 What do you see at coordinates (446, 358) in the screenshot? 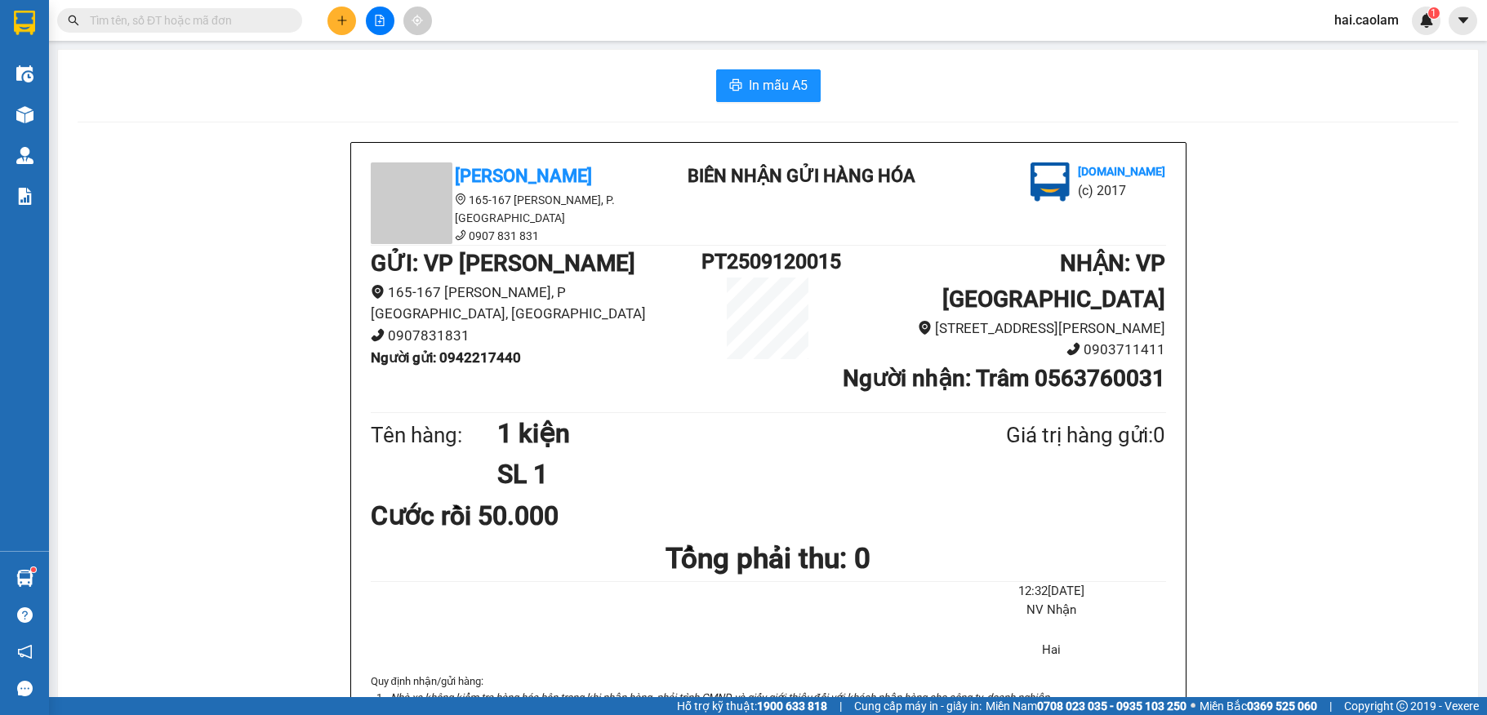
I see `b: Người gửi : 0942217440` at bounding box center [446, 358].